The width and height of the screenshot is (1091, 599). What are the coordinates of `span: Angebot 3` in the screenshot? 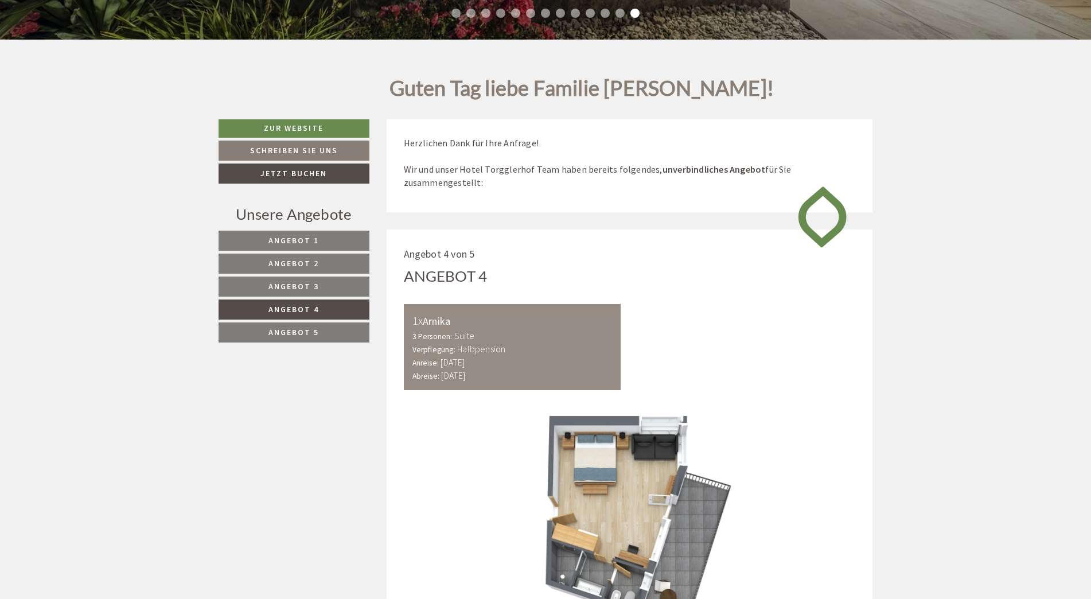 It's located at (294, 286).